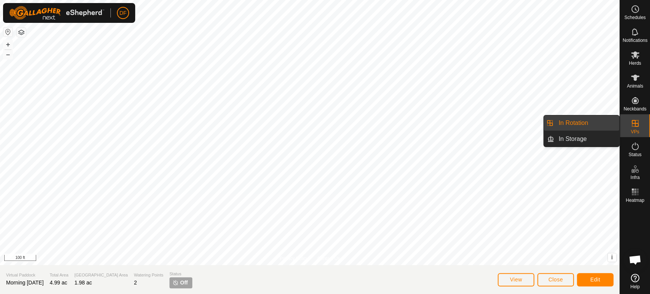  I want to click on span: Animals, so click(635, 86).